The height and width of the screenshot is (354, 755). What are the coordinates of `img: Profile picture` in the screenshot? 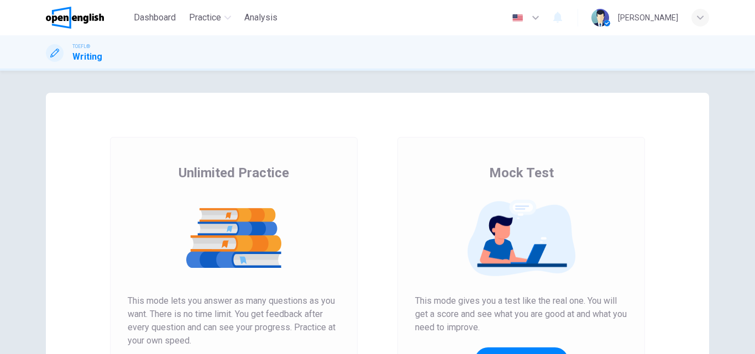 It's located at (600, 18).